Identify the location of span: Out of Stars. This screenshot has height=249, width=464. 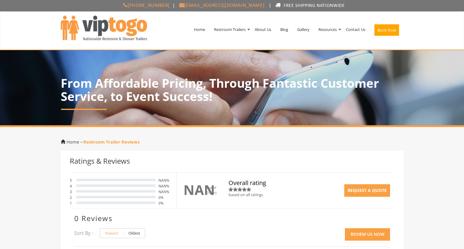
(212, 190).